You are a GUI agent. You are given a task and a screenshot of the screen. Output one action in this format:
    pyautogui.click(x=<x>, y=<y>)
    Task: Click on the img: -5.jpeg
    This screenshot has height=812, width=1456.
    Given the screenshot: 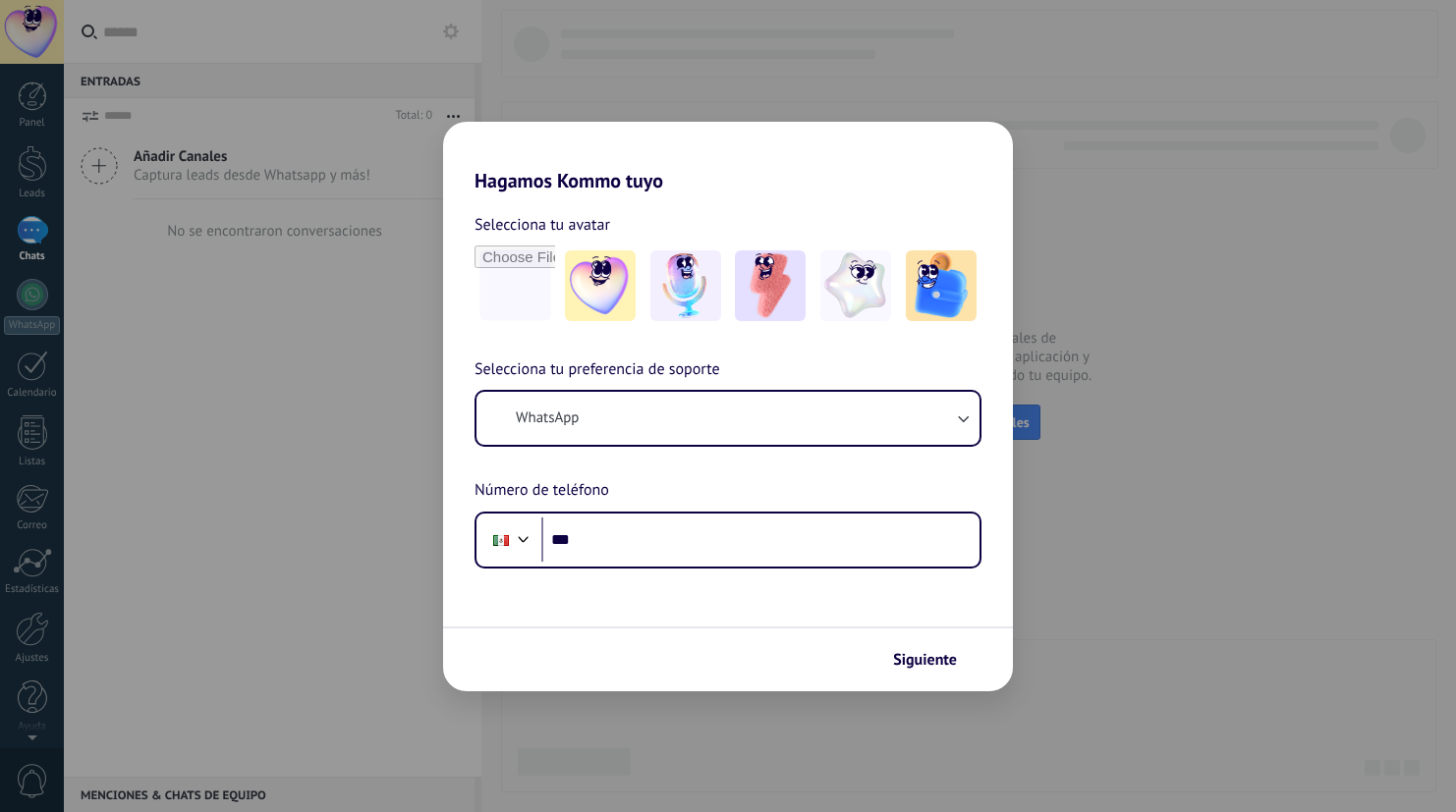 What is the action you would take?
    pyautogui.click(x=941, y=286)
    